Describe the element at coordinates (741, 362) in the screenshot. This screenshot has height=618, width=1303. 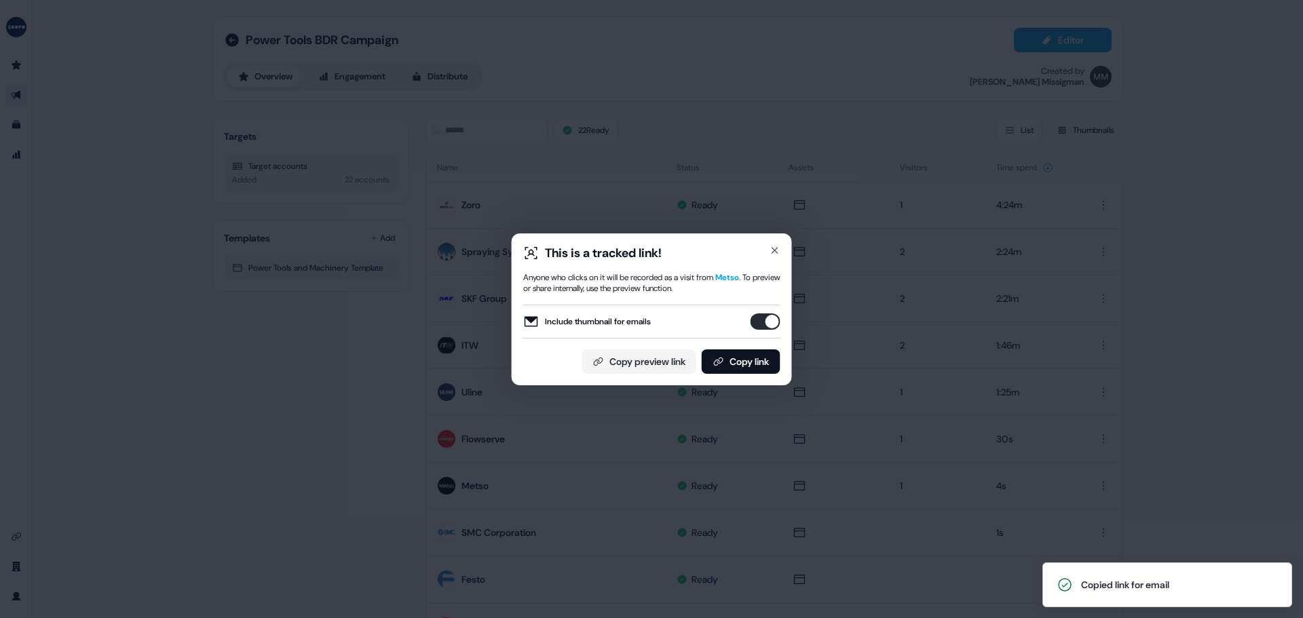
I see `button: Copy link` at that location.